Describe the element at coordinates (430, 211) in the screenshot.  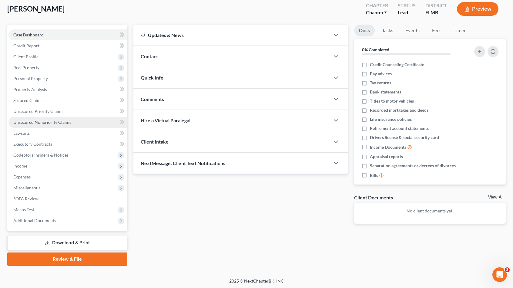
I see `p: No client documents yet.` at that location.